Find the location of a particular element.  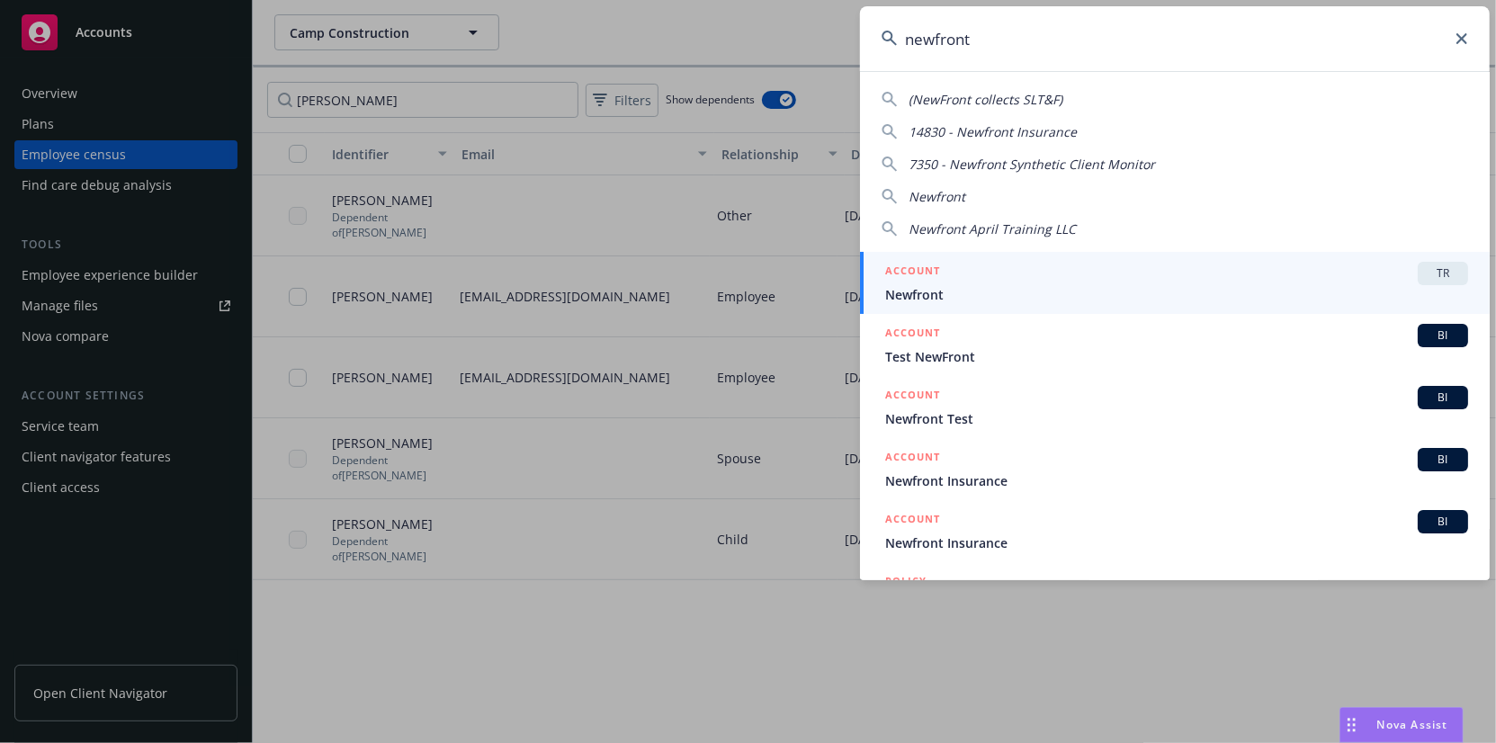

span: (NewFront collects SLT&F) is located at coordinates (985, 99).